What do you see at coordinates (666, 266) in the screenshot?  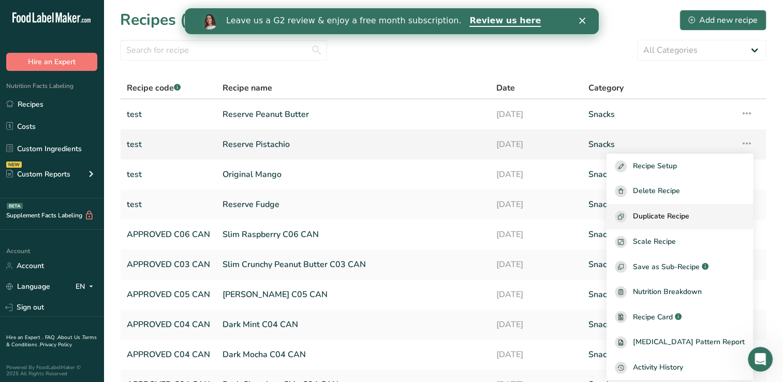 I see `span: Save as Sub-Recipe` at bounding box center [666, 266].